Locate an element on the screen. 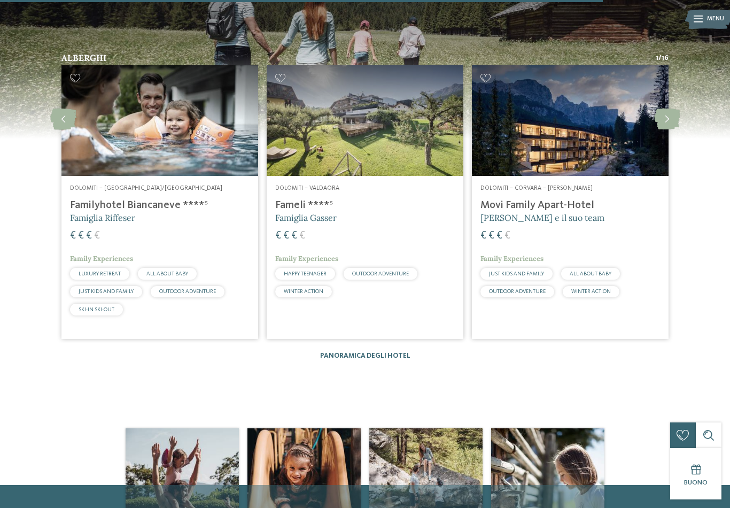 This screenshot has width=730, height=508. span: Famiglia Gasser is located at coordinates (306, 218).